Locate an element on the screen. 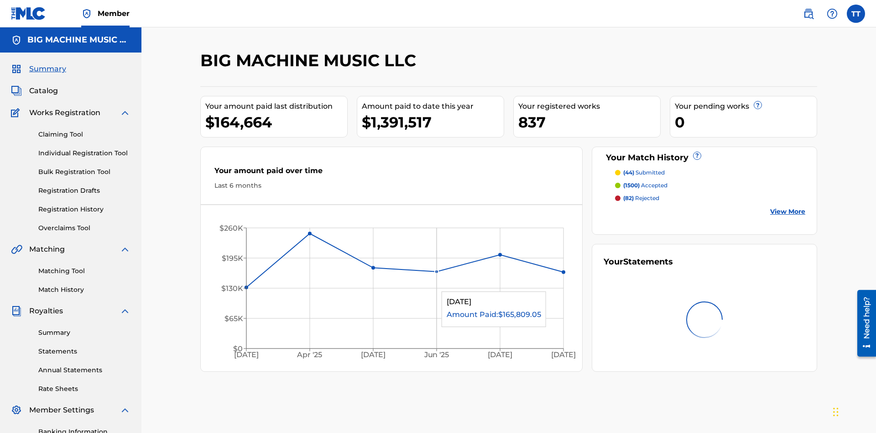 This screenshot has height=433, width=876. span: (82) is located at coordinates (628, 198).